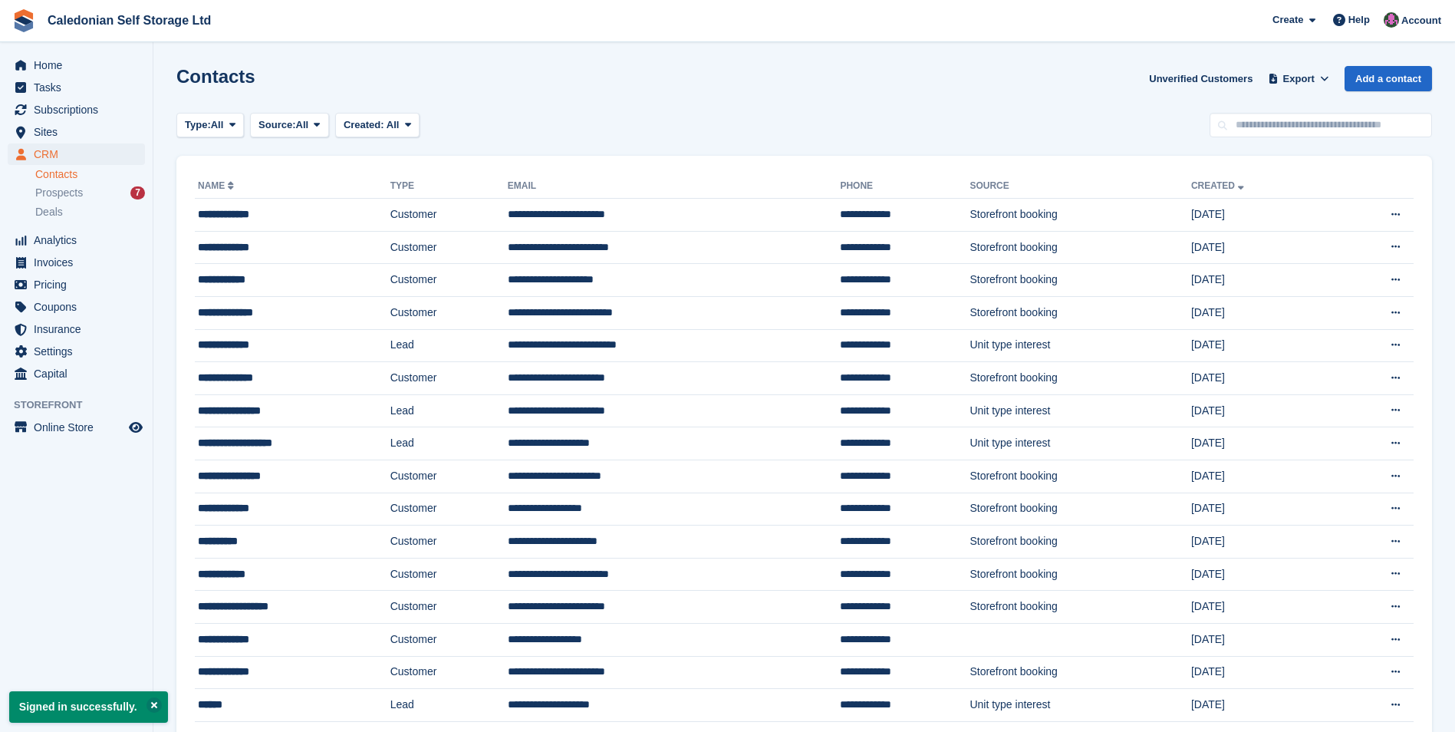  What do you see at coordinates (80, 240) in the screenshot?
I see `span: Analytics` at bounding box center [80, 240].